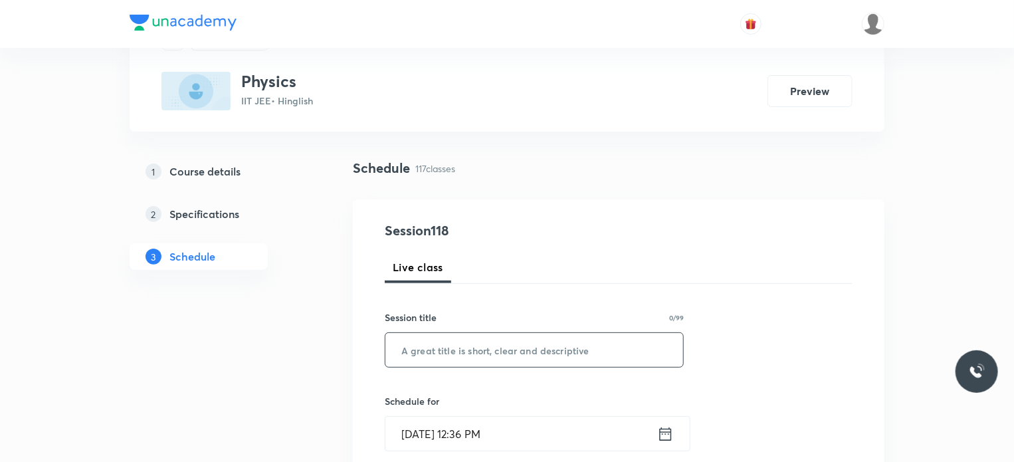 The height and width of the screenshot is (462, 1014). What do you see at coordinates (154, 257) in the screenshot?
I see `p: 3` at bounding box center [154, 257].